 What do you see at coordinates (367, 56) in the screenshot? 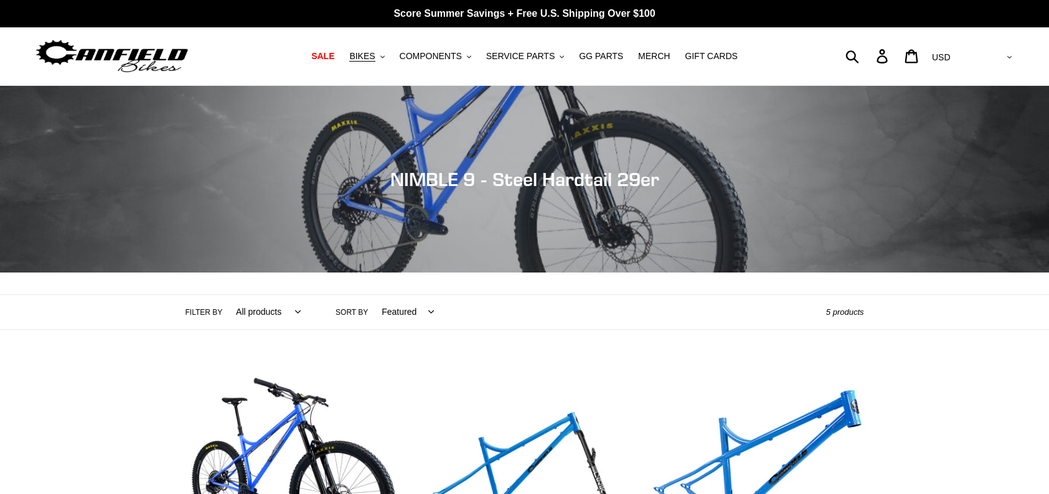
I see `button: BIKES` at bounding box center [367, 56].